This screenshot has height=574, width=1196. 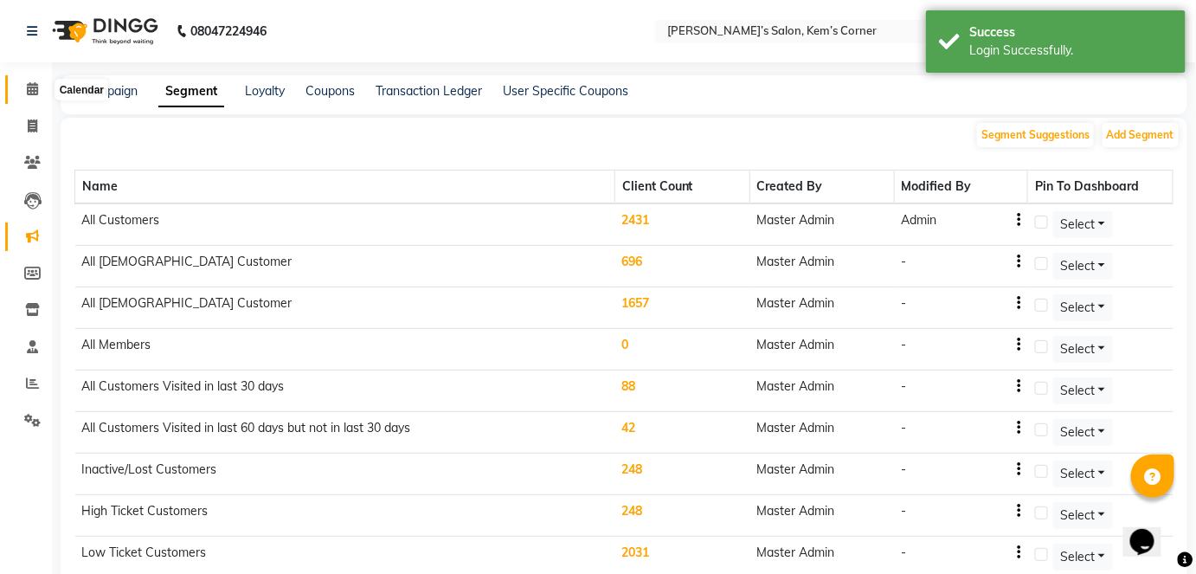 I want to click on th: Modified By, so click(x=961, y=187).